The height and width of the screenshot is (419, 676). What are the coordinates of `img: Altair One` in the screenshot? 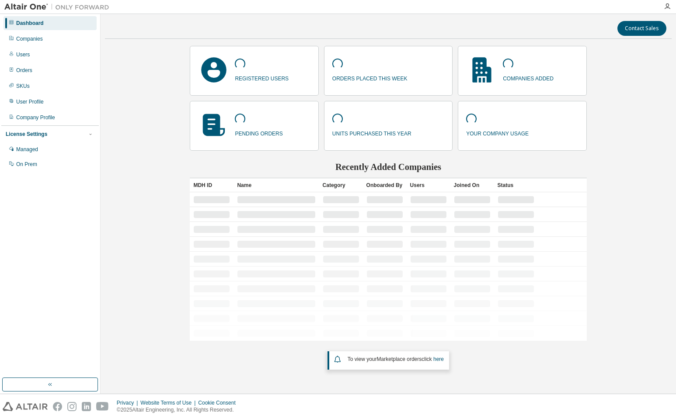 It's located at (59, 7).